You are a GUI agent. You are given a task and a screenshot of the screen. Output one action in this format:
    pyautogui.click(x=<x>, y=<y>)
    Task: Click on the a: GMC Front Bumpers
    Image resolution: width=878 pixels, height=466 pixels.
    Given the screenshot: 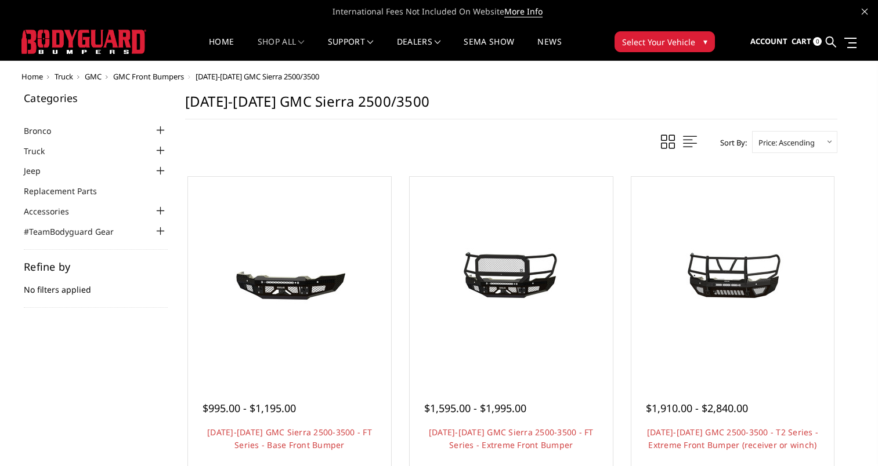 What is the action you would take?
    pyautogui.click(x=148, y=77)
    